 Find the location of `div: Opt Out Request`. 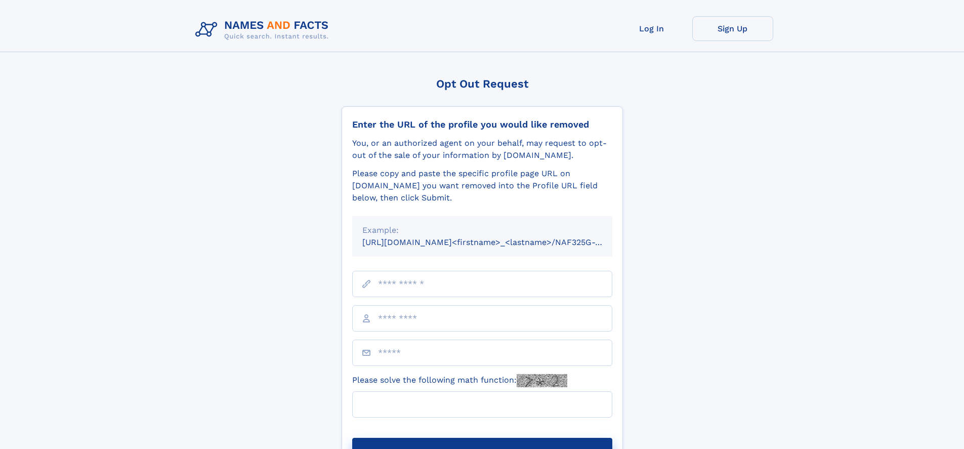

div: Opt Out Request is located at coordinates (482, 83).